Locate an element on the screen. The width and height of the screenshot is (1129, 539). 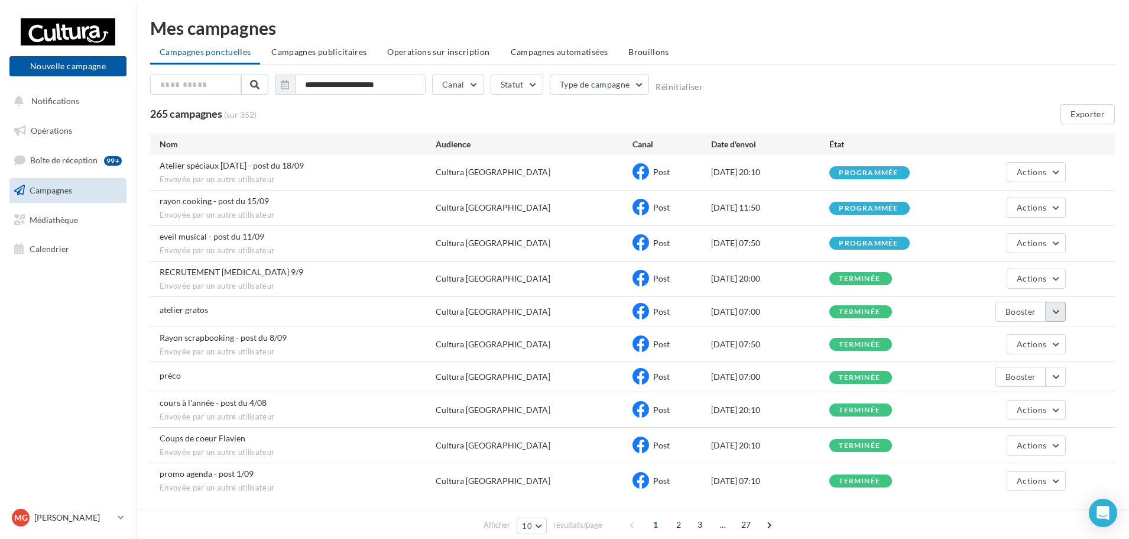
span: Coups de coeur Flavien is located at coordinates (202, 438).